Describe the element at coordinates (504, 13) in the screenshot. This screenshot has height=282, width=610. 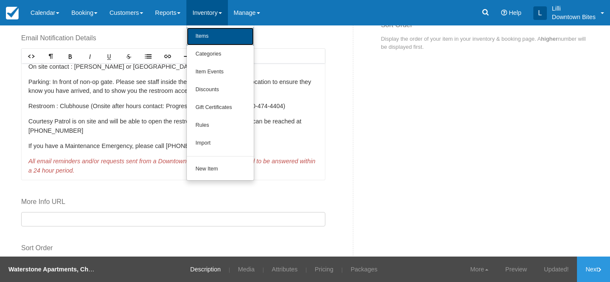
I see `i: Help` at that location.